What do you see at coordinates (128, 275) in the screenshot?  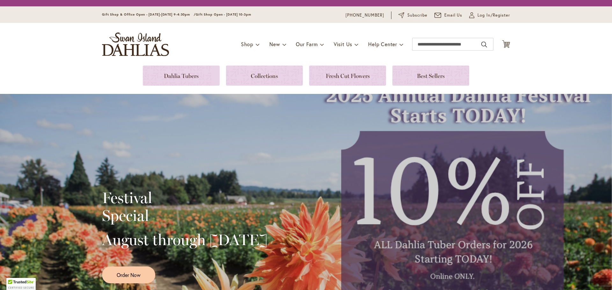 I see `span: Order Now` at bounding box center [128, 275].